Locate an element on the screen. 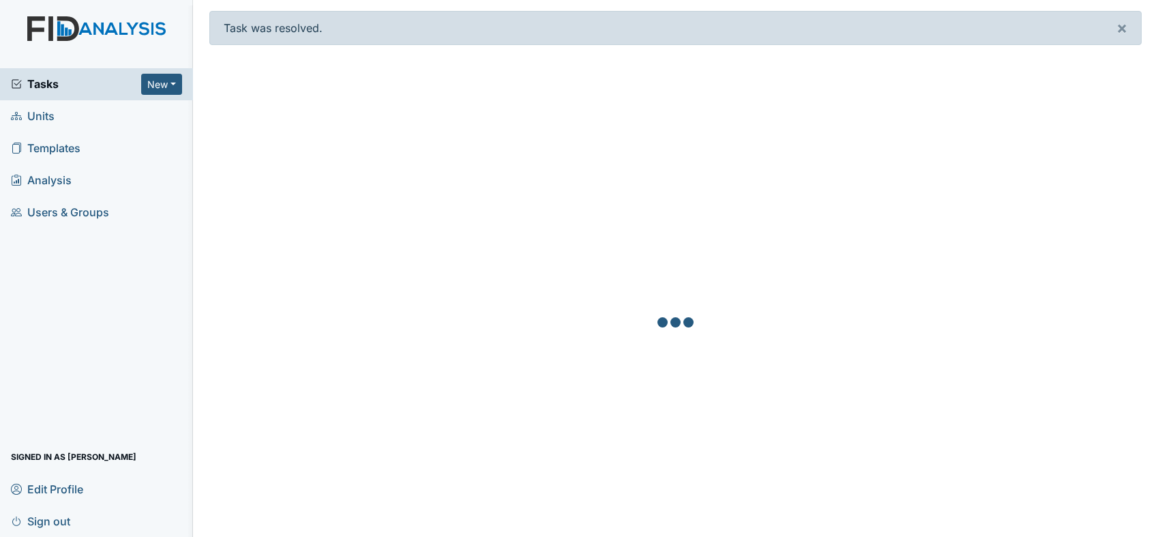 The width and height of the screenshot is (1158, 537). span: Analysis is located at coordinates (41, 180).